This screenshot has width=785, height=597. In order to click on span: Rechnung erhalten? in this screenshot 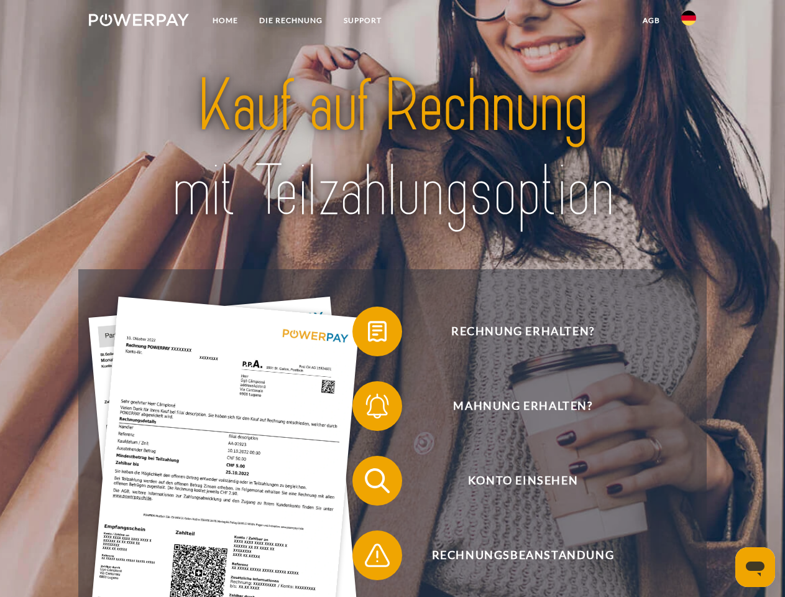, I will do `click(523, 331)`.